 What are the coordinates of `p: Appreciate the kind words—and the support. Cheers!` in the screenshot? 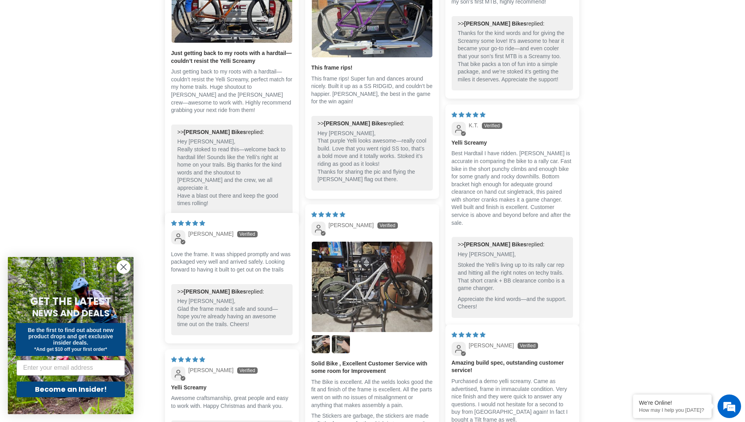 It's located at (512, 303).